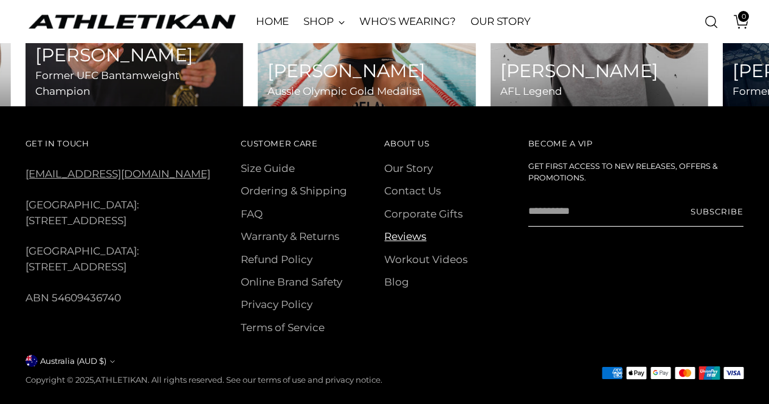 This screenshot has height=404, width=769. Describe the element at coordinates (279, 143) in the screenshot. I see `span: Customer Care` at that location.